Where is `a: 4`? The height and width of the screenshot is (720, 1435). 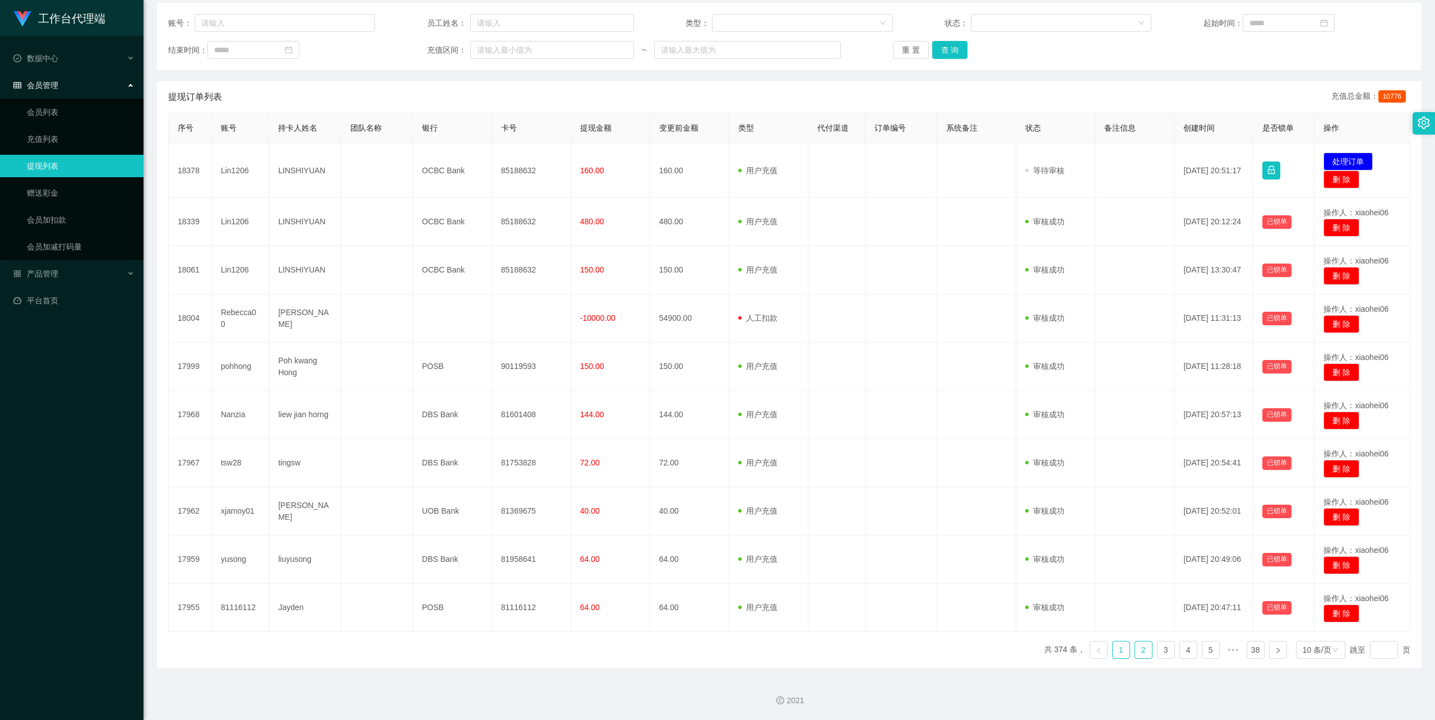
a: 4 is located at coordinates (1188, 650).